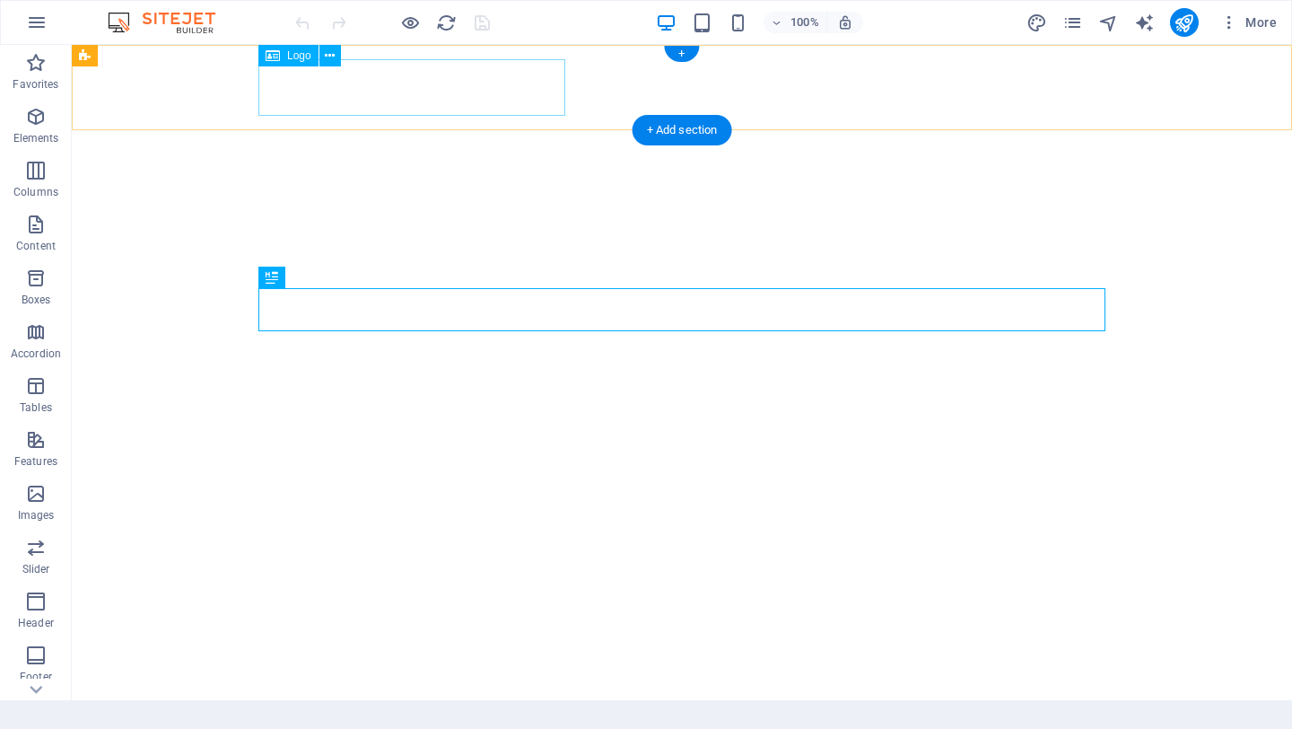 Image resolution: width=1292 pixels, height=729 pixels. What do you see at coordinates (1184, 22) in the screenshot?
I see `i: Publish` at bounding box center [1184, 22].